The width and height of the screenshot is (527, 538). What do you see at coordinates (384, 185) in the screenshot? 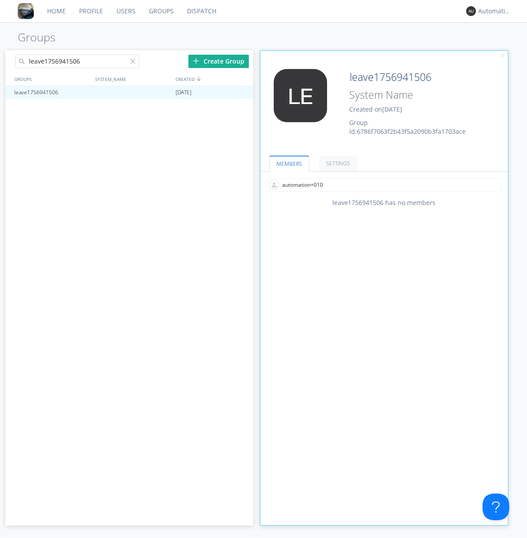
I see `input: Type name of user to add to group` at bounding box center [384, 185].